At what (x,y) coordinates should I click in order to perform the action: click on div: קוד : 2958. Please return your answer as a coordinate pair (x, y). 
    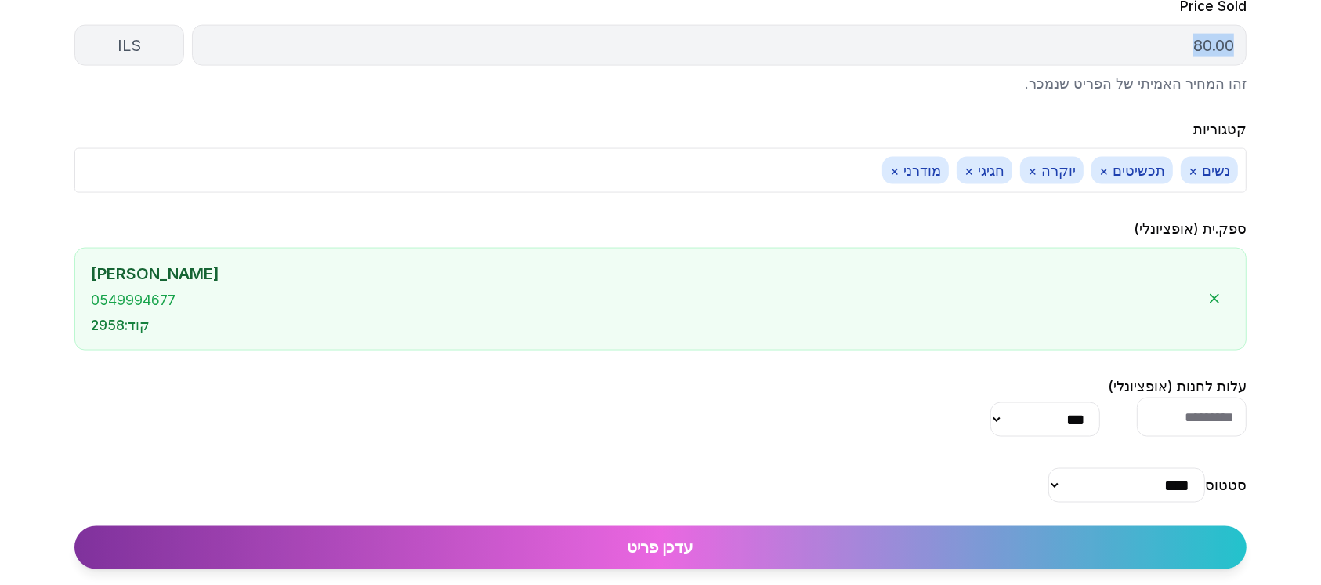
    Looking at the image, I should click on (645, 325).